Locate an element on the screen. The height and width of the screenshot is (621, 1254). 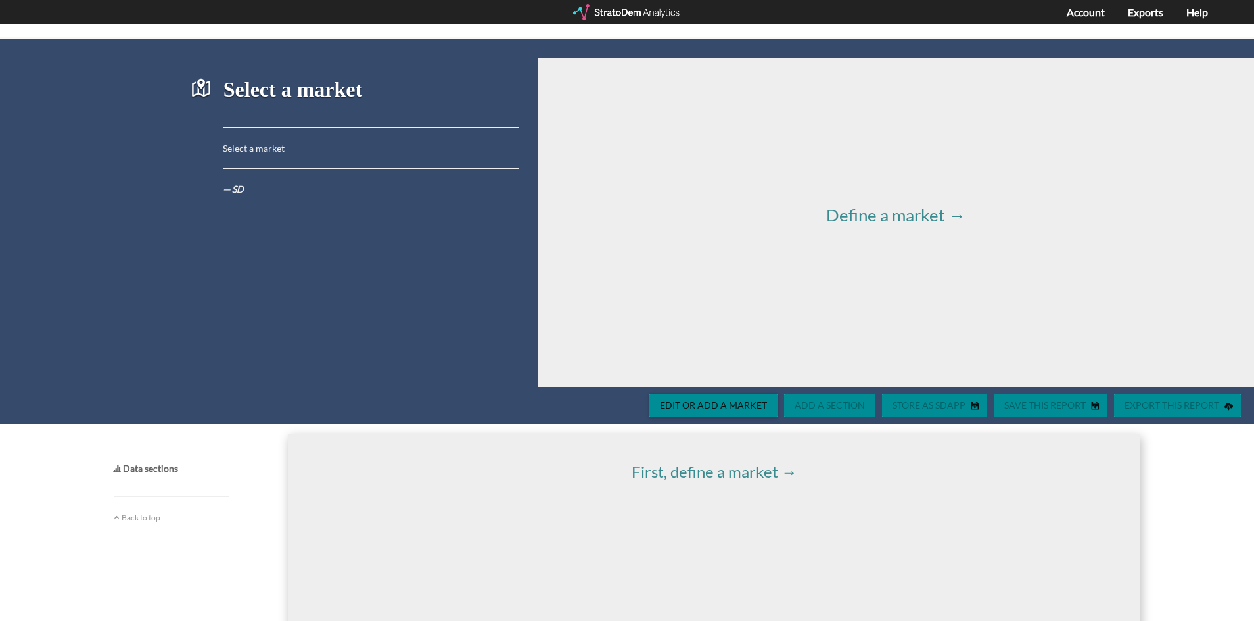
span: Store as SDApp is located at coordinates (926, 405).